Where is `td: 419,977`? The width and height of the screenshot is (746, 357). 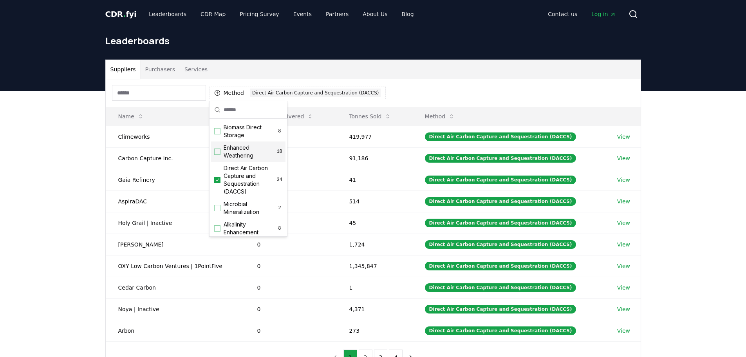
td: 419,977 is located at coordinates (374, 136).